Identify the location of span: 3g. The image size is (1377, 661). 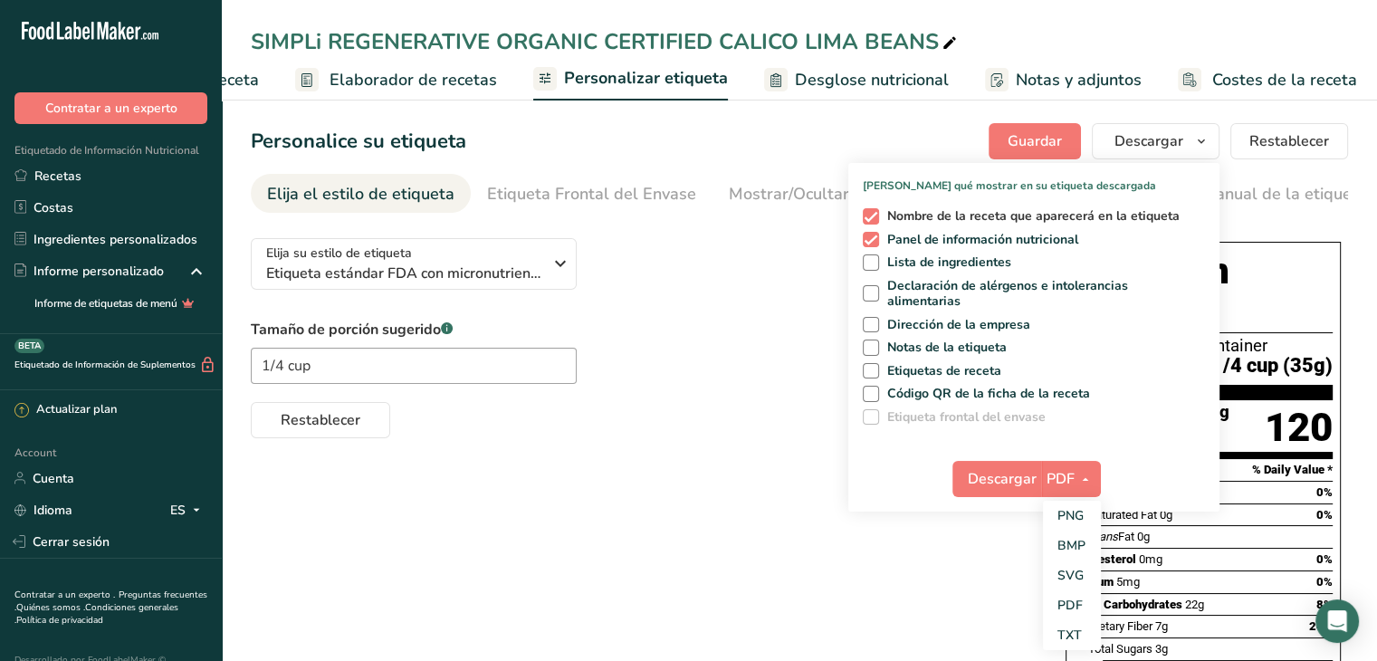
(1161, 648).